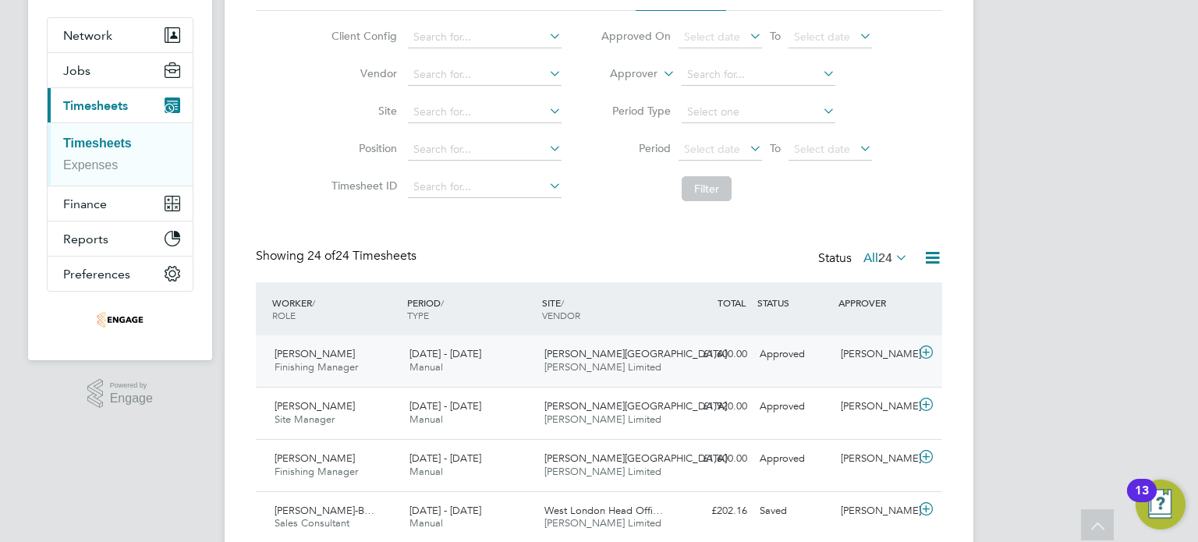 This screenshot has width=1198, height=542. What do you see at coordinates (561, 315) in the screenshot?
I see `span: VENDOR` at bounding box center [561, 315].